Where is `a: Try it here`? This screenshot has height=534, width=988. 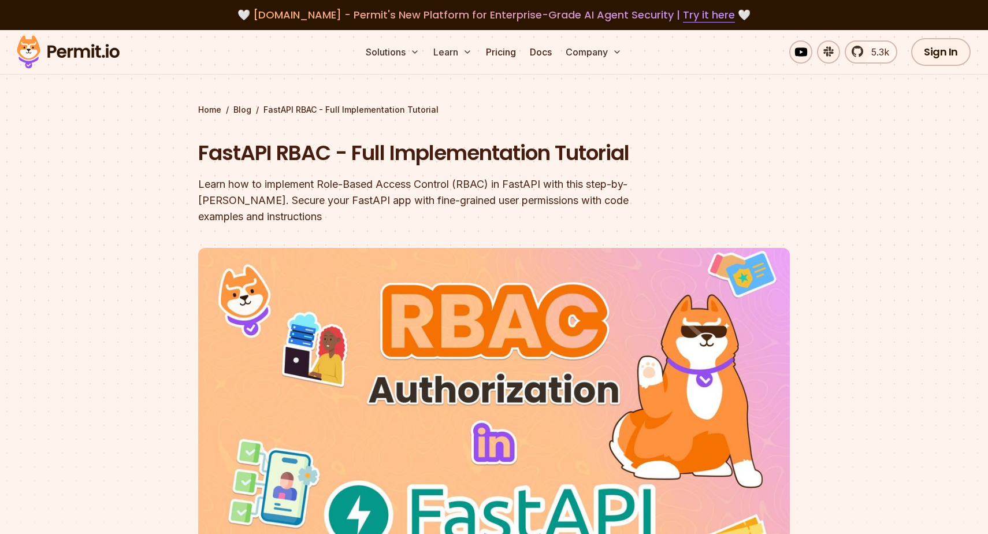 a: Try it here is located at coordinates (709, 15).